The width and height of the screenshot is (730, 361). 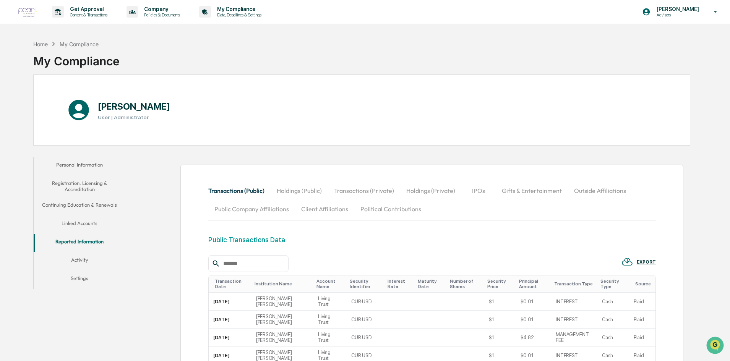 What do you see at coordinates (88, 9) in the screenshot?
I see `p: Get Approval` at bounding box center [88, 9].